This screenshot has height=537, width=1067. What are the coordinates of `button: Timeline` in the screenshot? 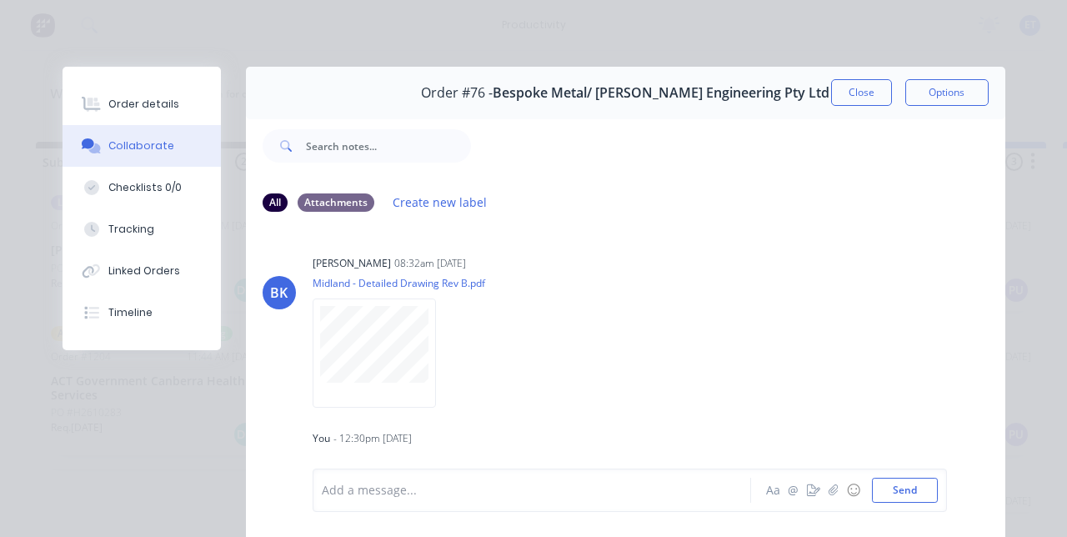 It's located at (142, 312).